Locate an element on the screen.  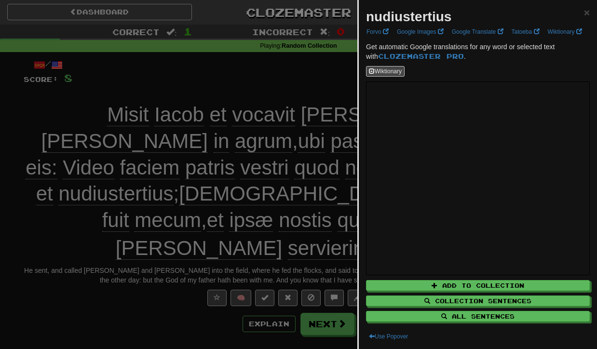
strong: nudiustertius is located at coordinates (409, 16).